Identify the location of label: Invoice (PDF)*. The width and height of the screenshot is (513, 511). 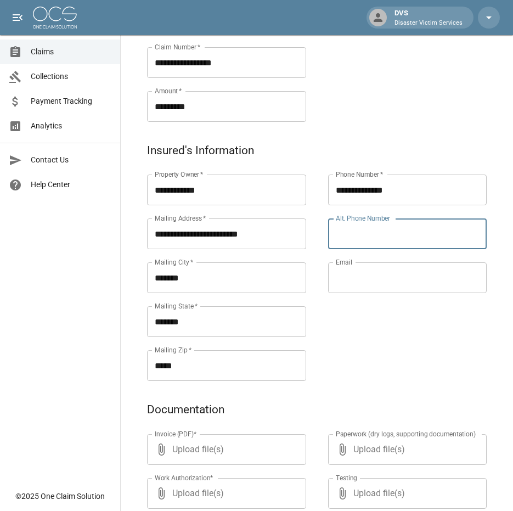
(176, 434).